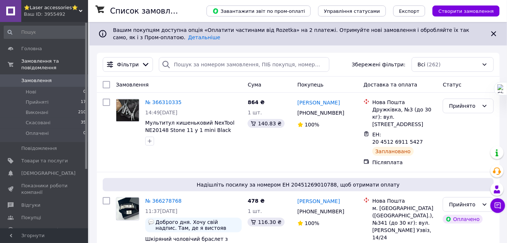 This screenshot has height=243, width=507. What do you see at coordinates (352, 11) in the screenshot?
I see `span: Управління статусами` at bounding box center [352, 11].